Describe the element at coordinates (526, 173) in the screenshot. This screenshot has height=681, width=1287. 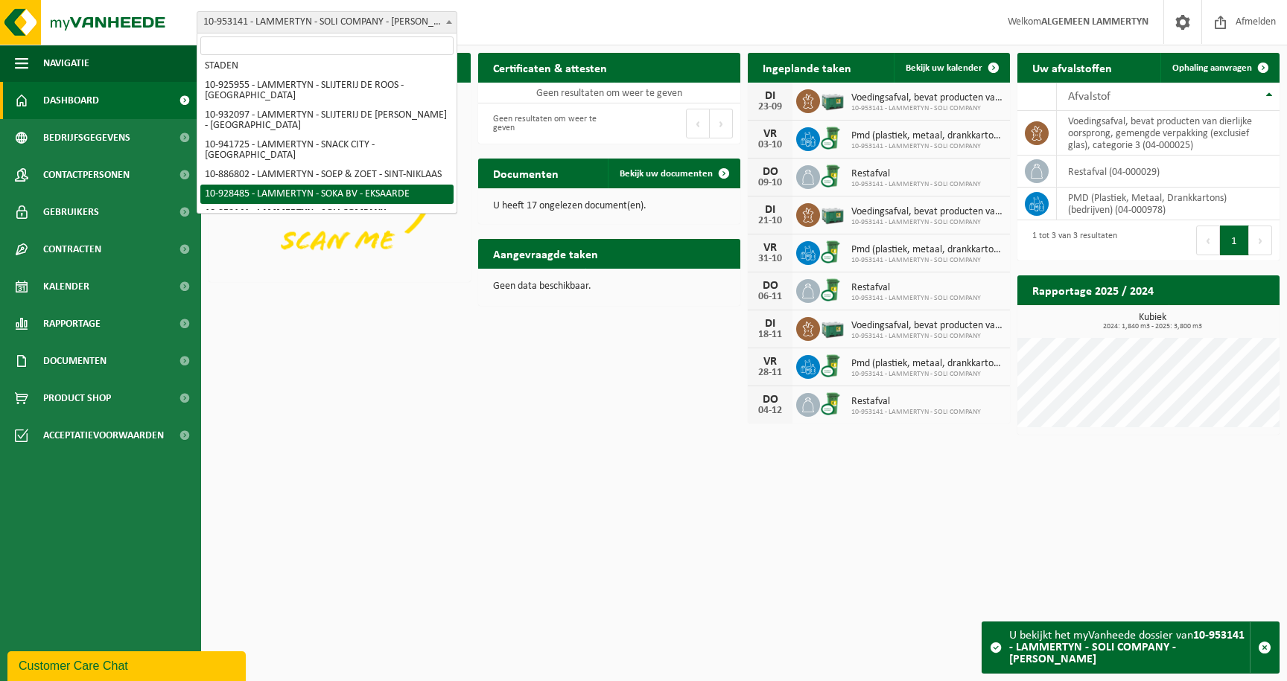
I see `h2: Documenten` at that location.